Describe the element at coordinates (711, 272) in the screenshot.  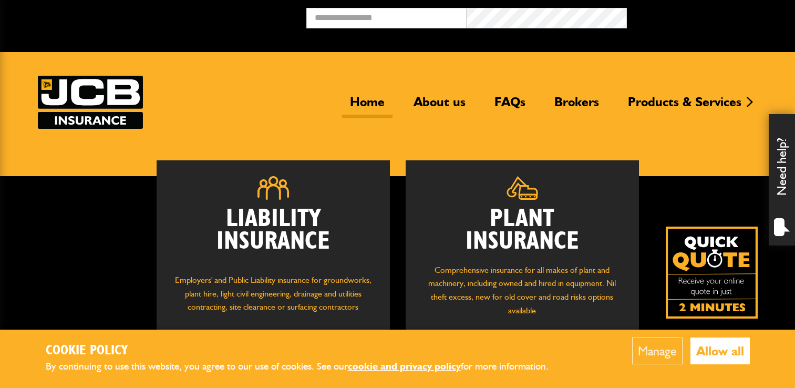
I see `img: Quick Quote` at that location.